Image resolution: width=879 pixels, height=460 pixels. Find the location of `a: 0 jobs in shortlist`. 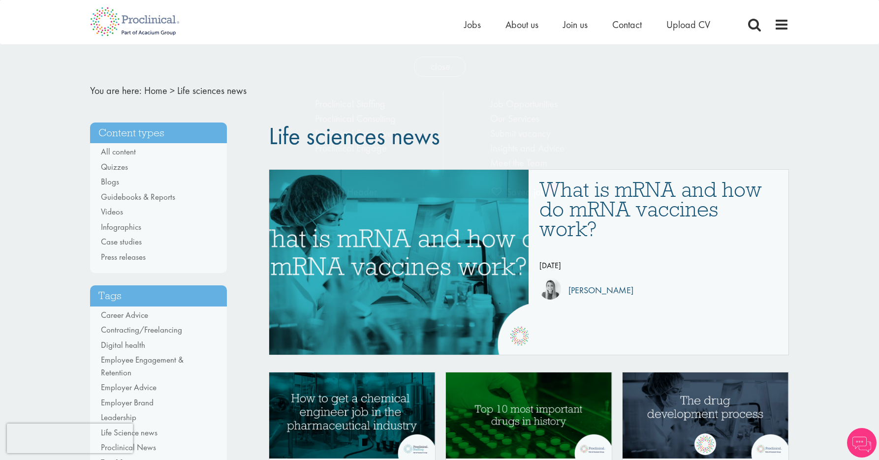

a: 0 jobs in shortlist is located at coordinates (520, 192).